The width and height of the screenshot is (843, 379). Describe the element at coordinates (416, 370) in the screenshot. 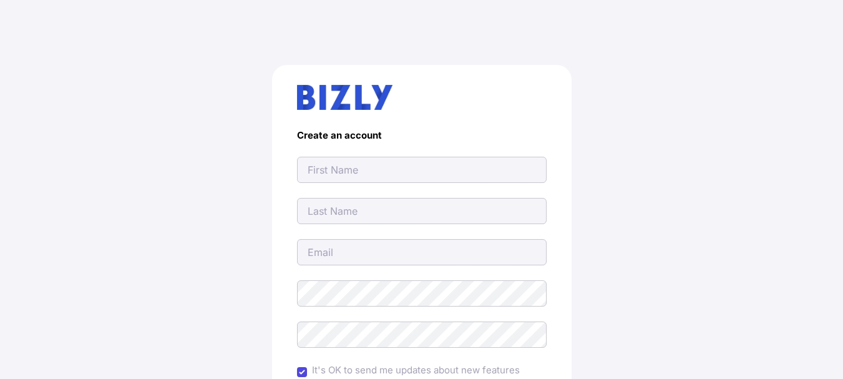

I see `label: It's OK to send me updates about new features` at that location.